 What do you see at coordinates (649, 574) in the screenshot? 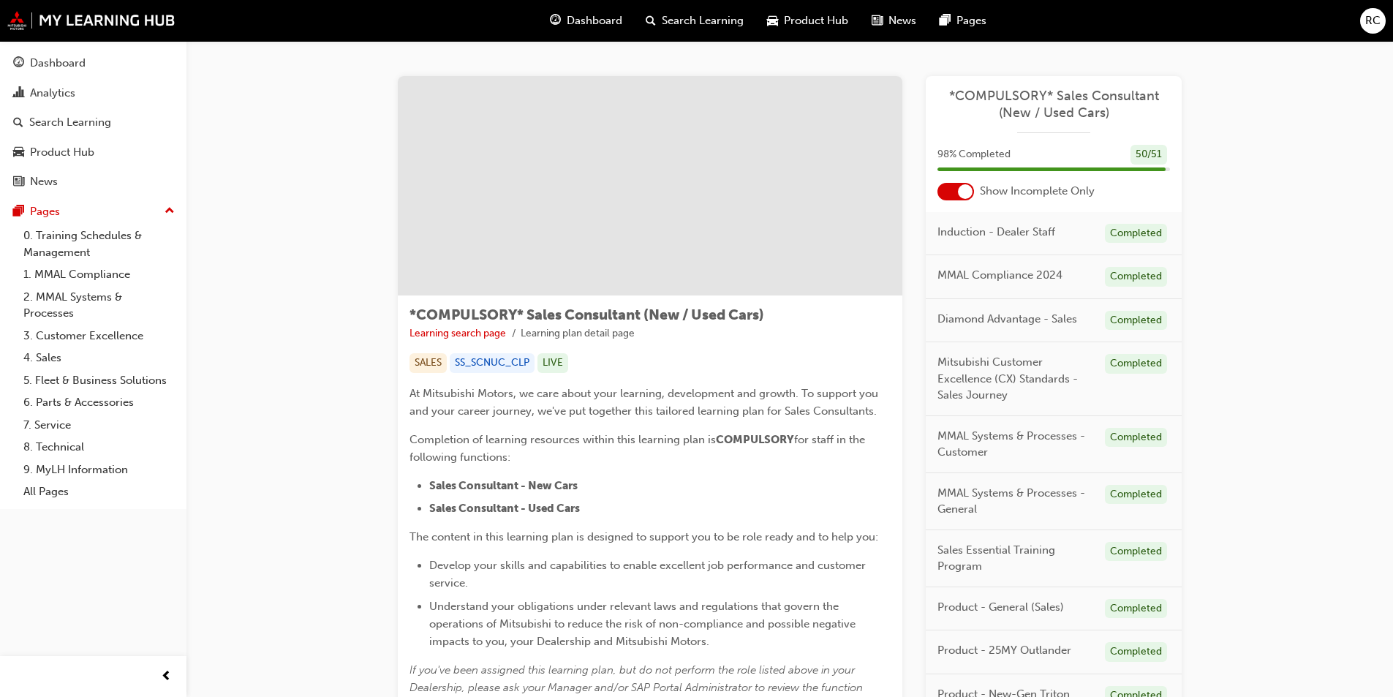
I see `span: Develop your skills and capabilities to enable excellent job performance and customer service.` at bounding box center [649, 574].